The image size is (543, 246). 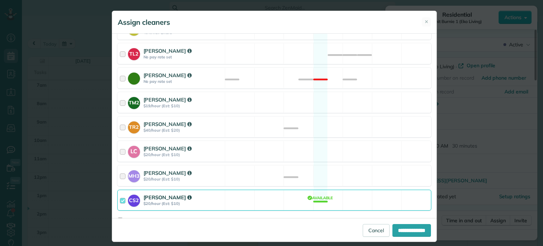 What do you see at coordinates (134, 101) in the screenshot?
I see `strong: TM2` at bounding box center [134, 101].